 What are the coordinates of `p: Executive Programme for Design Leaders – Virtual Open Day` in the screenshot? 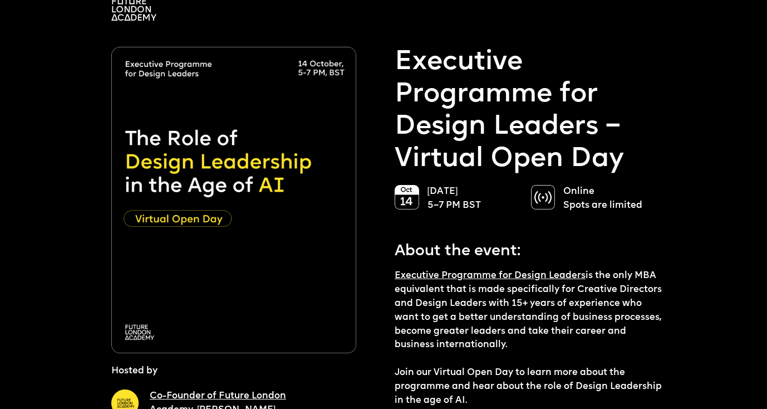 It's located at (531, 111).